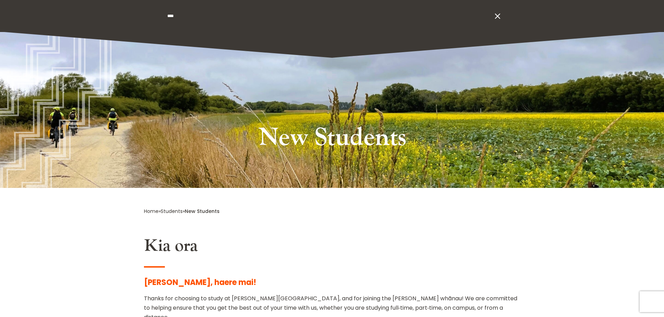 The height and width of the screenshot is (317, 664). What do you see at coordinates (171, 211) in the screenshot?
I see `a: Students` at bounding box center [171, 211].